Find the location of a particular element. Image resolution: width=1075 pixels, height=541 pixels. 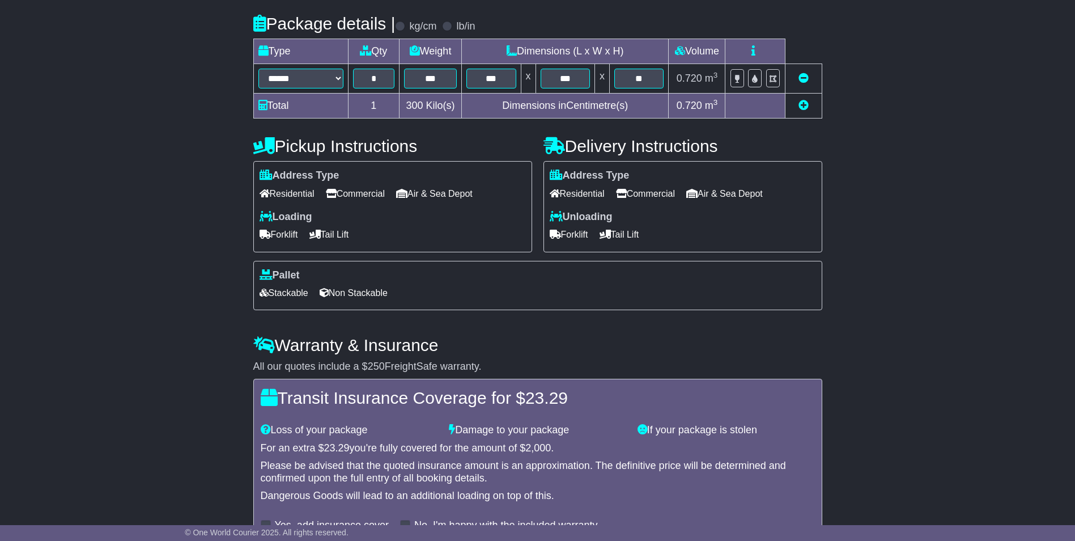

td: Type is located at coordinates (300, 52).